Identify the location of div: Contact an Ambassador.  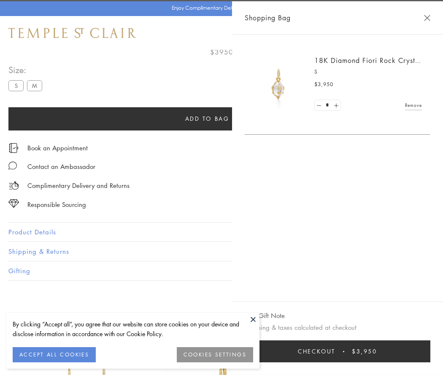
(61, 166).